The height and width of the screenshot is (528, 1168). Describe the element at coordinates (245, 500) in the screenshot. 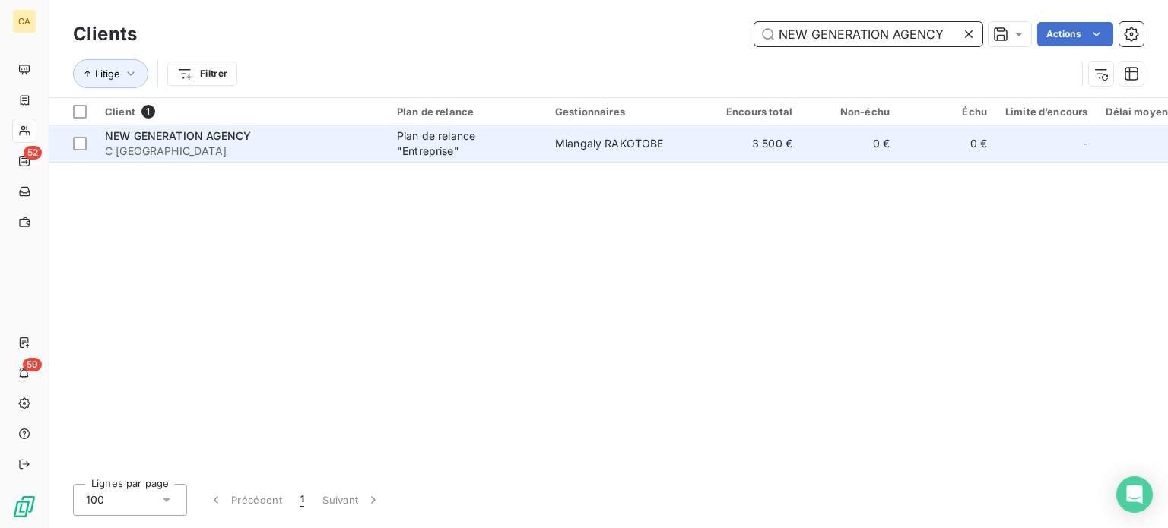

I see `button: Précédent` at that location.